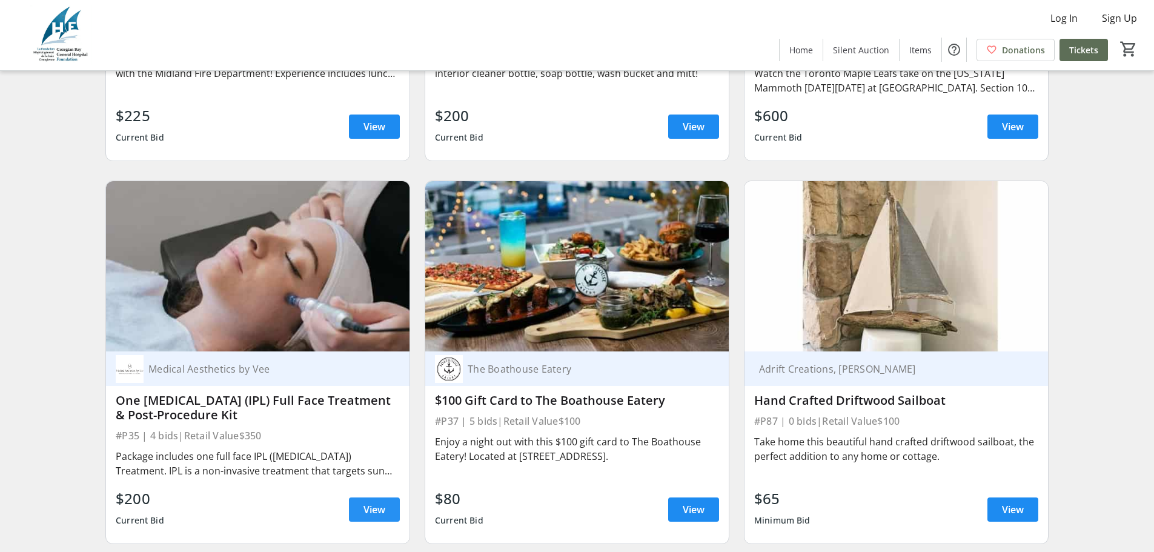  Describe the element at coordinates (861, 50) in the screenshot. I see `a: Silent Auction` at that location.